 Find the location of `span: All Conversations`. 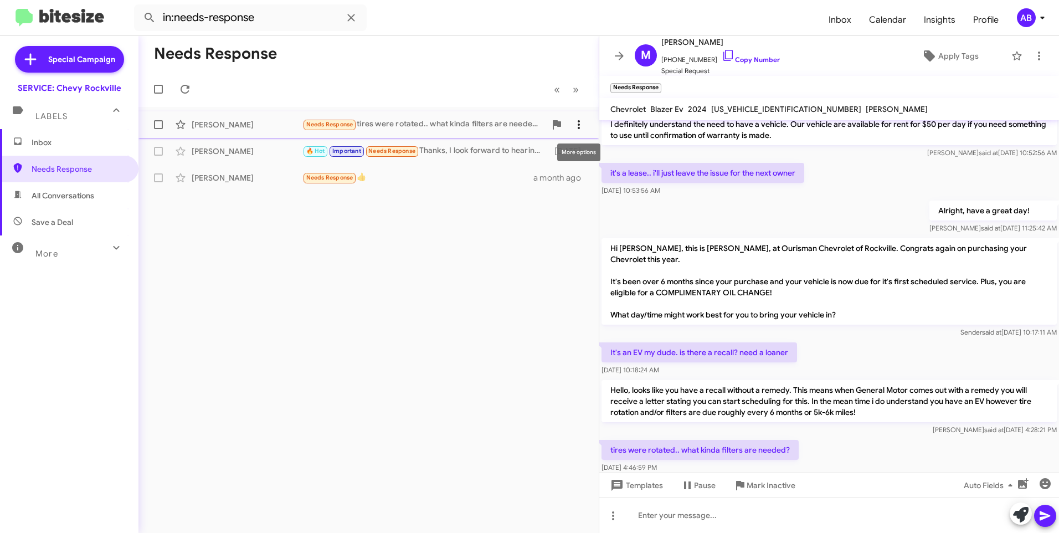

span: All Conversations is located at coordinates (63, 196).